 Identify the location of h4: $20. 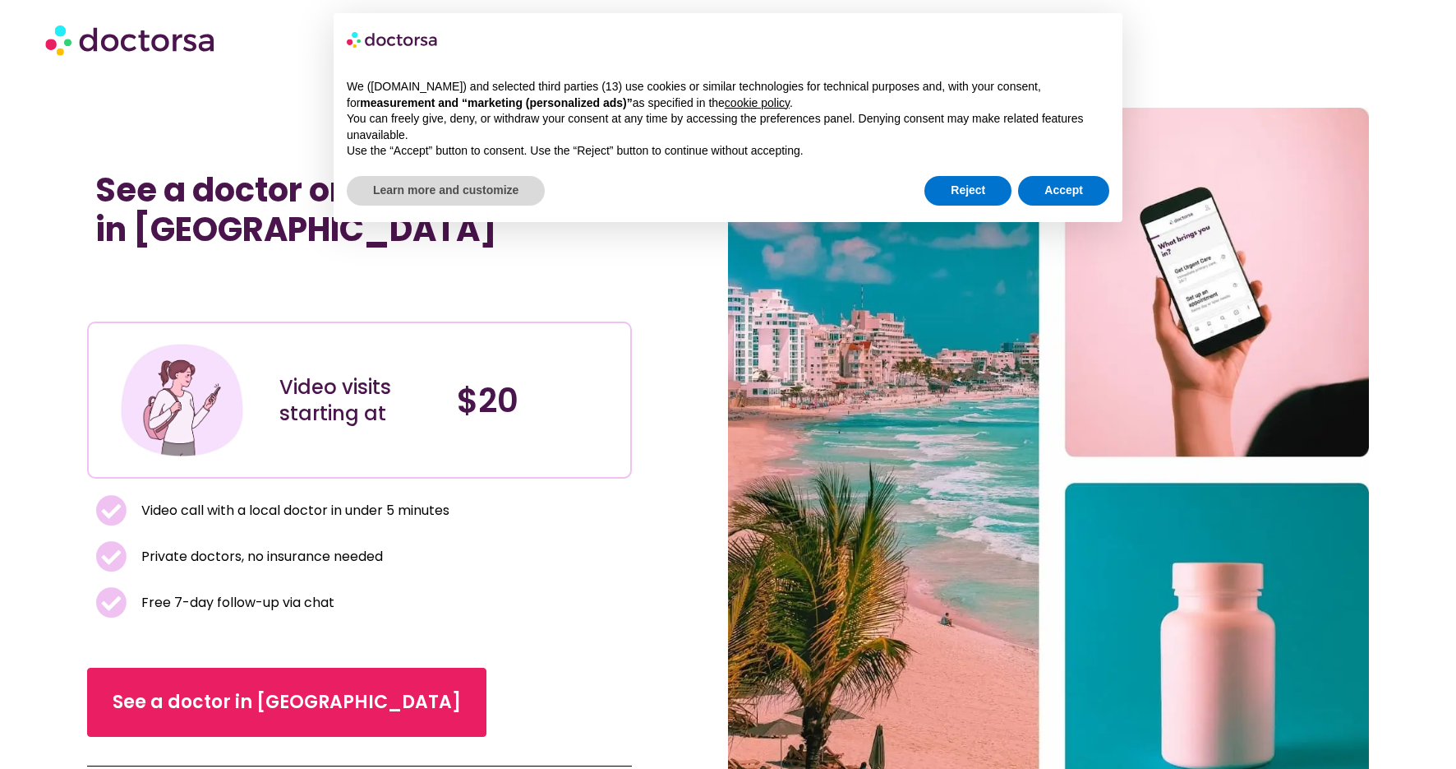
(538, 400).